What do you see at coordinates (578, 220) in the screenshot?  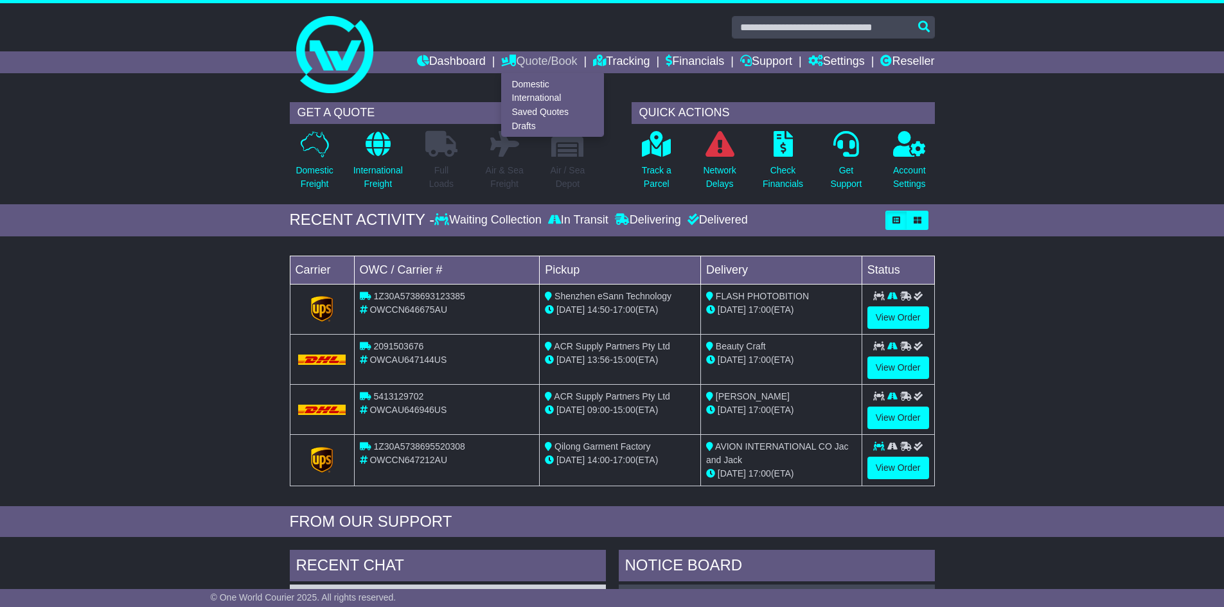 I see `div: In Transit` at bounding box center [578, 220].